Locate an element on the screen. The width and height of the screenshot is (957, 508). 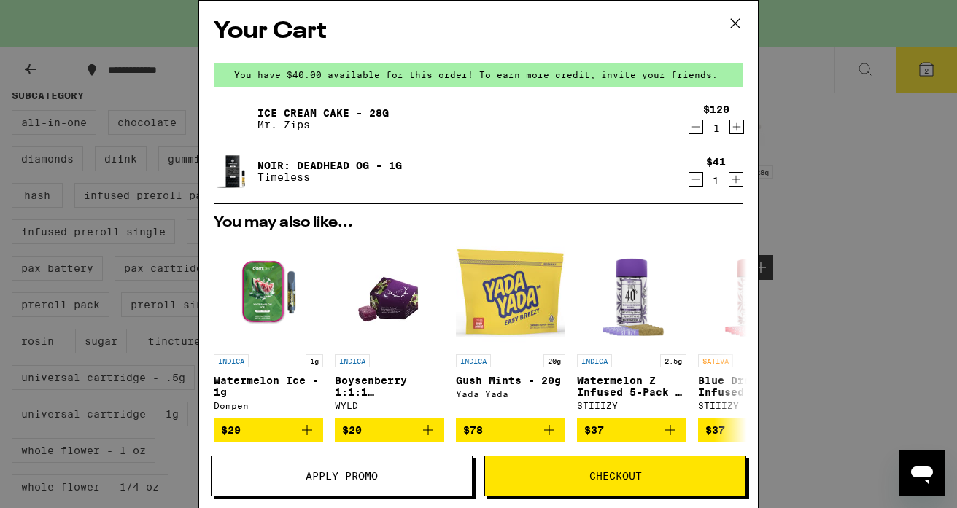
p: 20g is located at coordinates (554, 361).